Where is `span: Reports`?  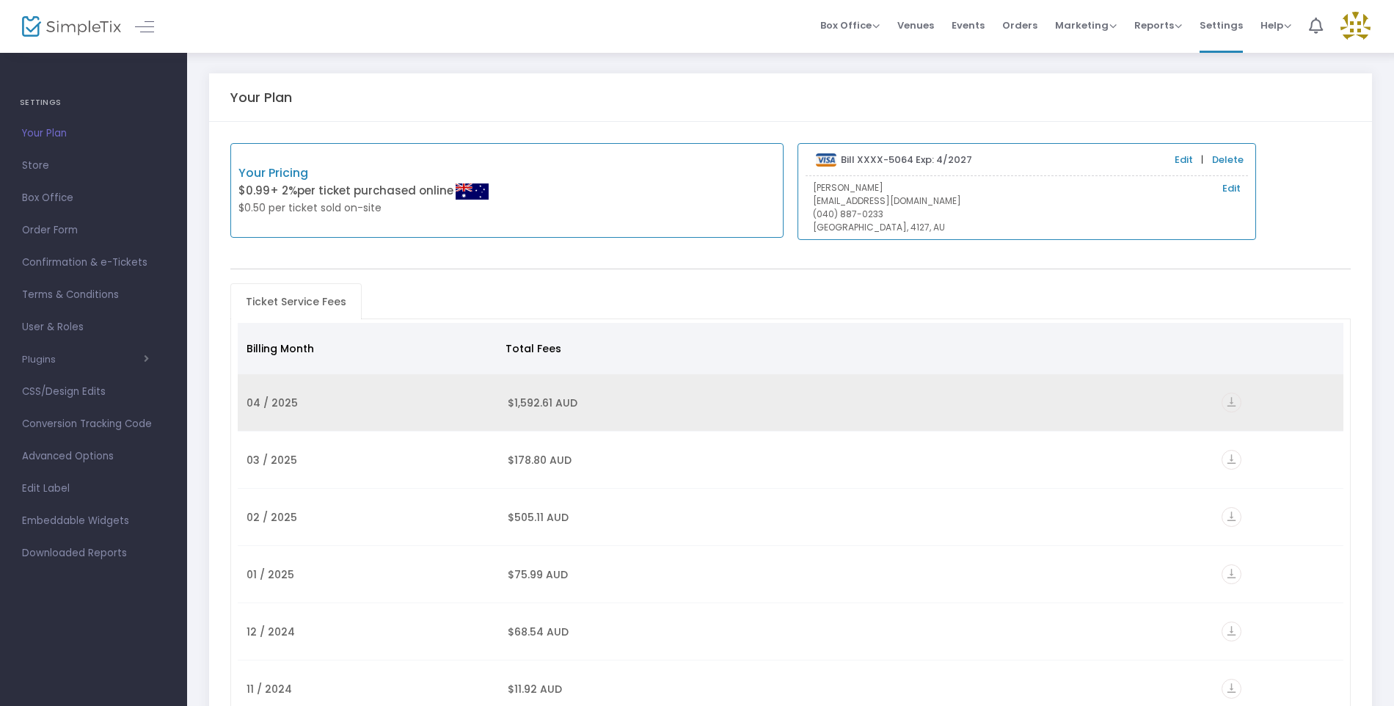 span: Reports is located at coordinates (1158, 25).